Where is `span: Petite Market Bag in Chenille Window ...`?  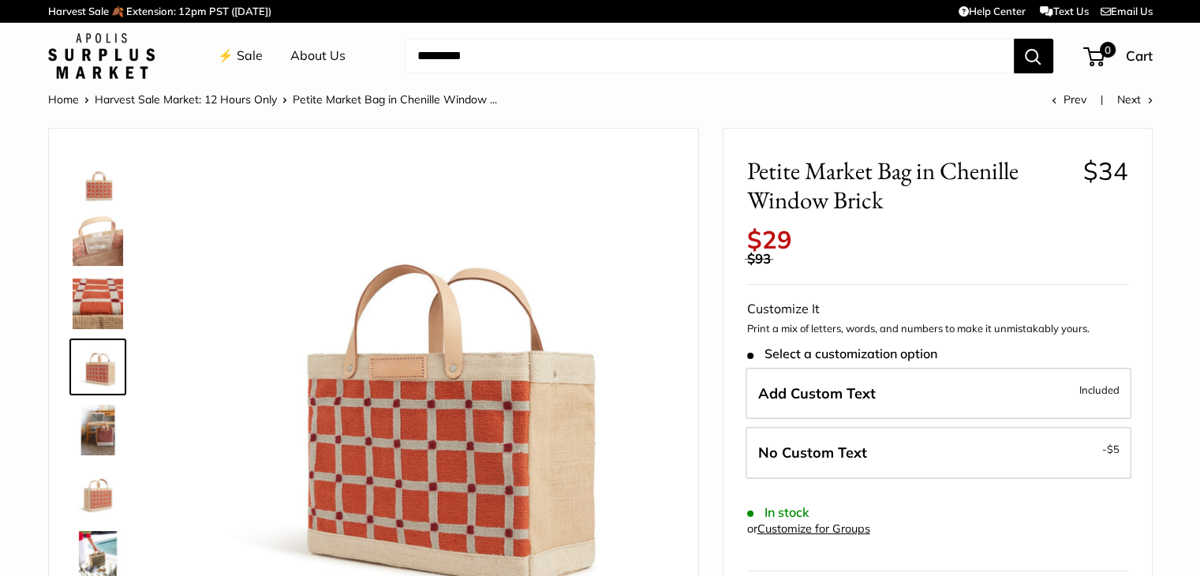 span: Petite Market Bag in Chenille Window ... is located at coordinates (394, 99).